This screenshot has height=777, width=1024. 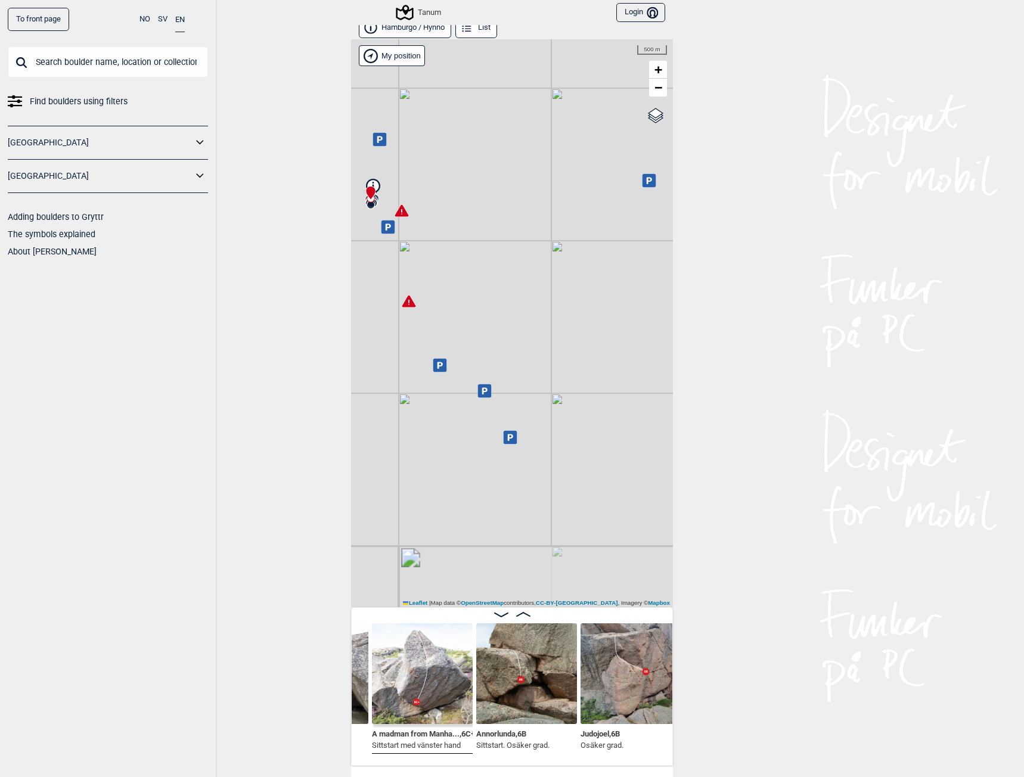 What do you see at coordinates (51, 234) in the screenshot?
I see `a: The symbols explained` at bounding box center [51, 234].